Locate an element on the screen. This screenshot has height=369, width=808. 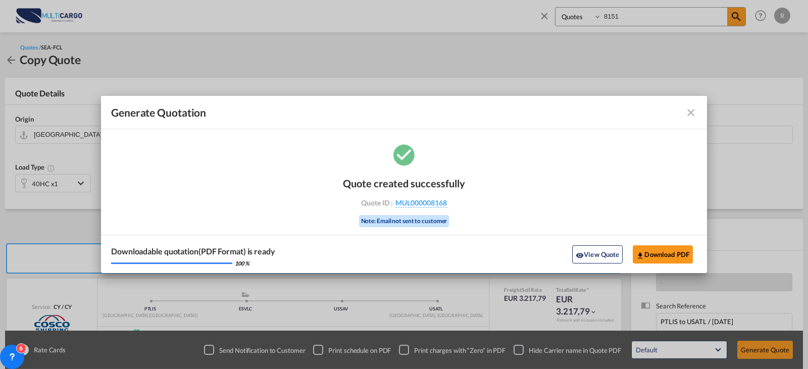
div: Downloadable quotation(PDF Format) is ready is located at coordinates (193, 252).